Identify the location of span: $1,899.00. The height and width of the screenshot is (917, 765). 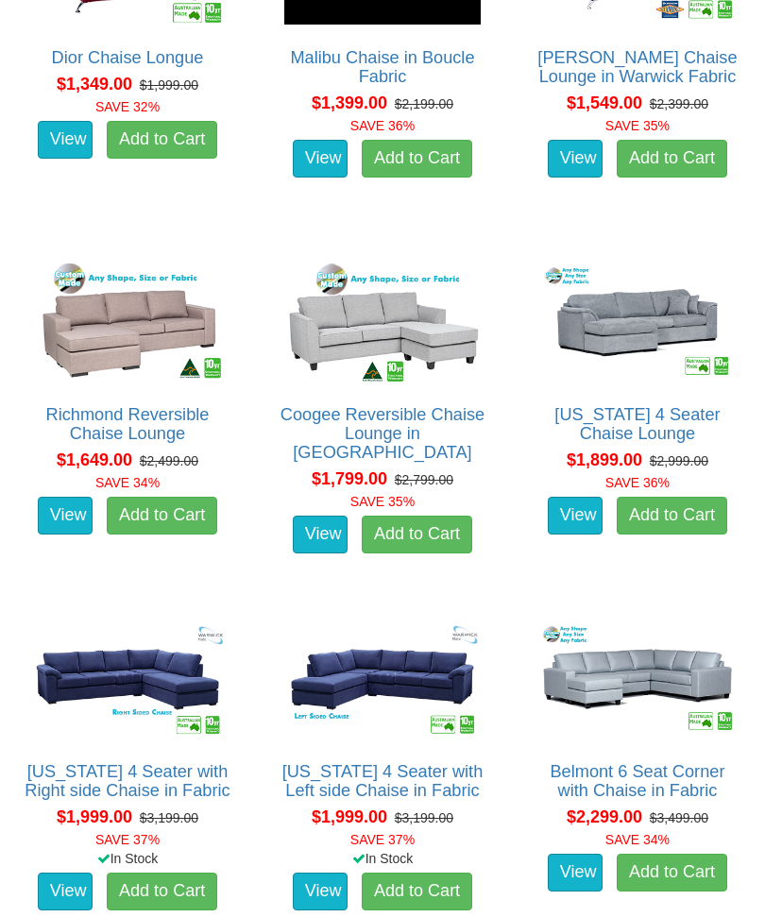
(605, 460).